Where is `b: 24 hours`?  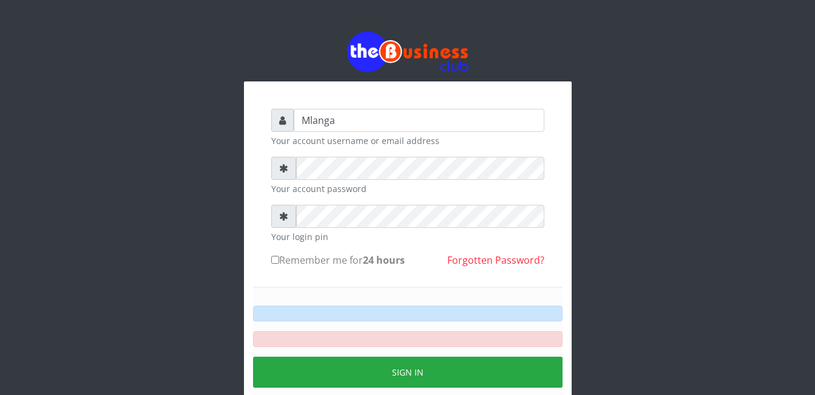 b: 24 hours is located at coordinates (384, 260).